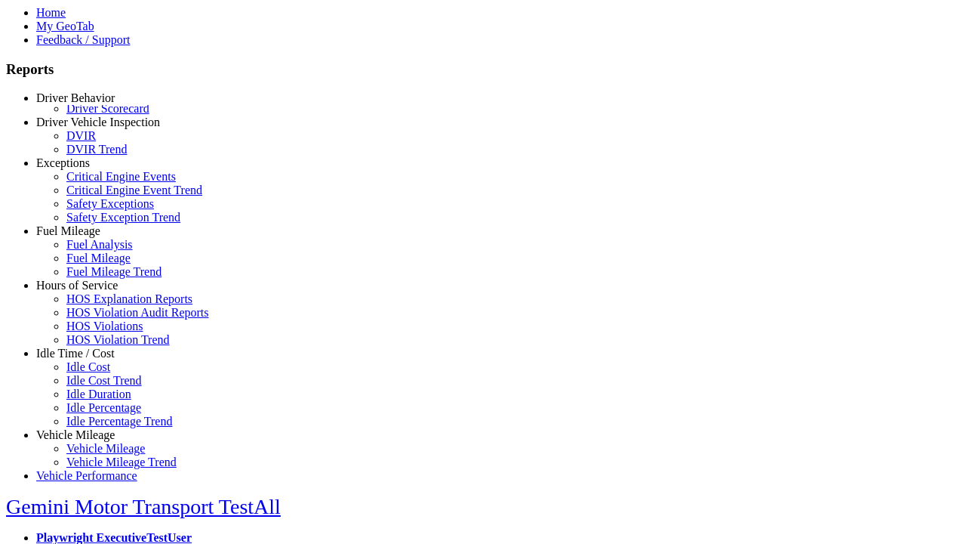  What do you see at coordinates (110, 203) in the screenshot?
I see `a: Safety Exceptions` at bounding box center [110, 203].